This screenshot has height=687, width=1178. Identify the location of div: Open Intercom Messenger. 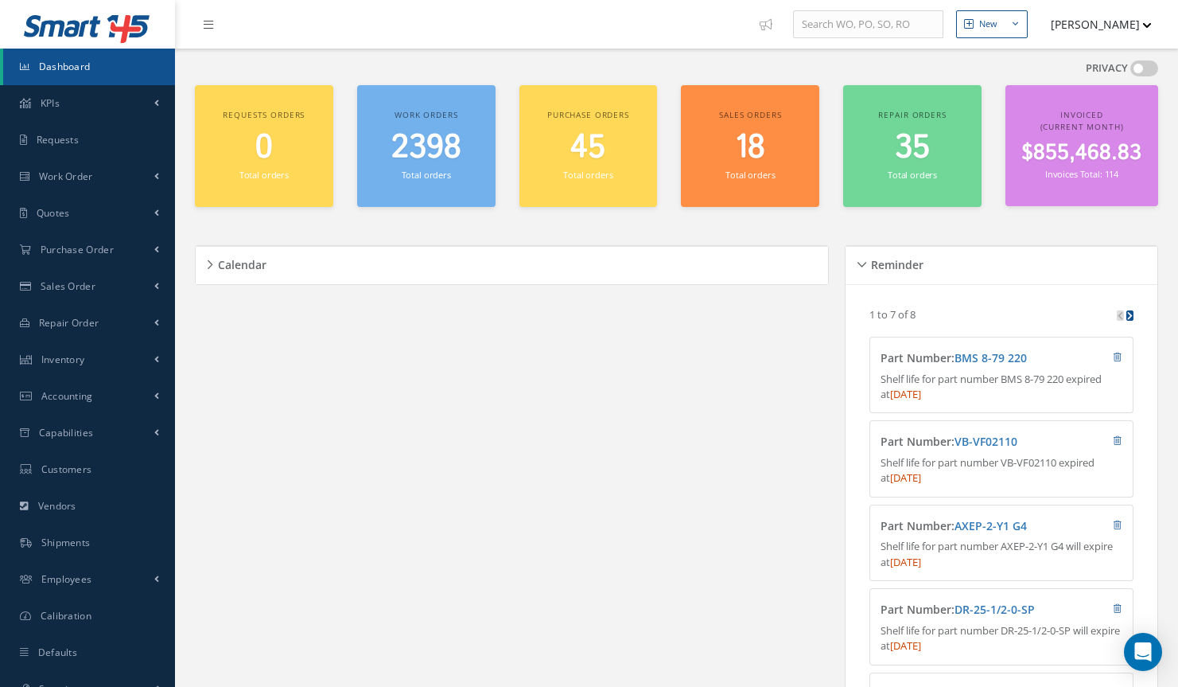
(1143, 652).